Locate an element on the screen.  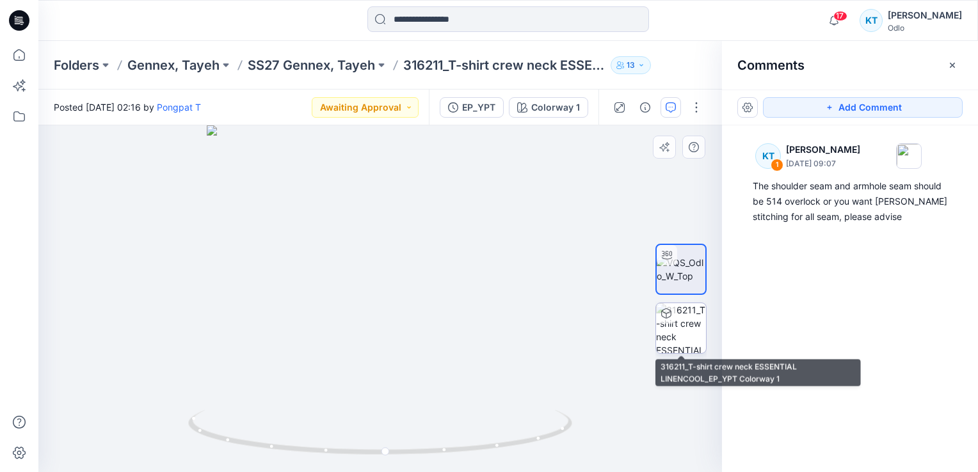
h2: Comments is located at coordinates (771, 65).